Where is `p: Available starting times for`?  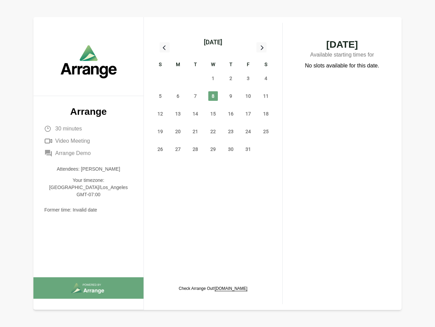
p: Available starting times for is located at coordinates (342, 56).